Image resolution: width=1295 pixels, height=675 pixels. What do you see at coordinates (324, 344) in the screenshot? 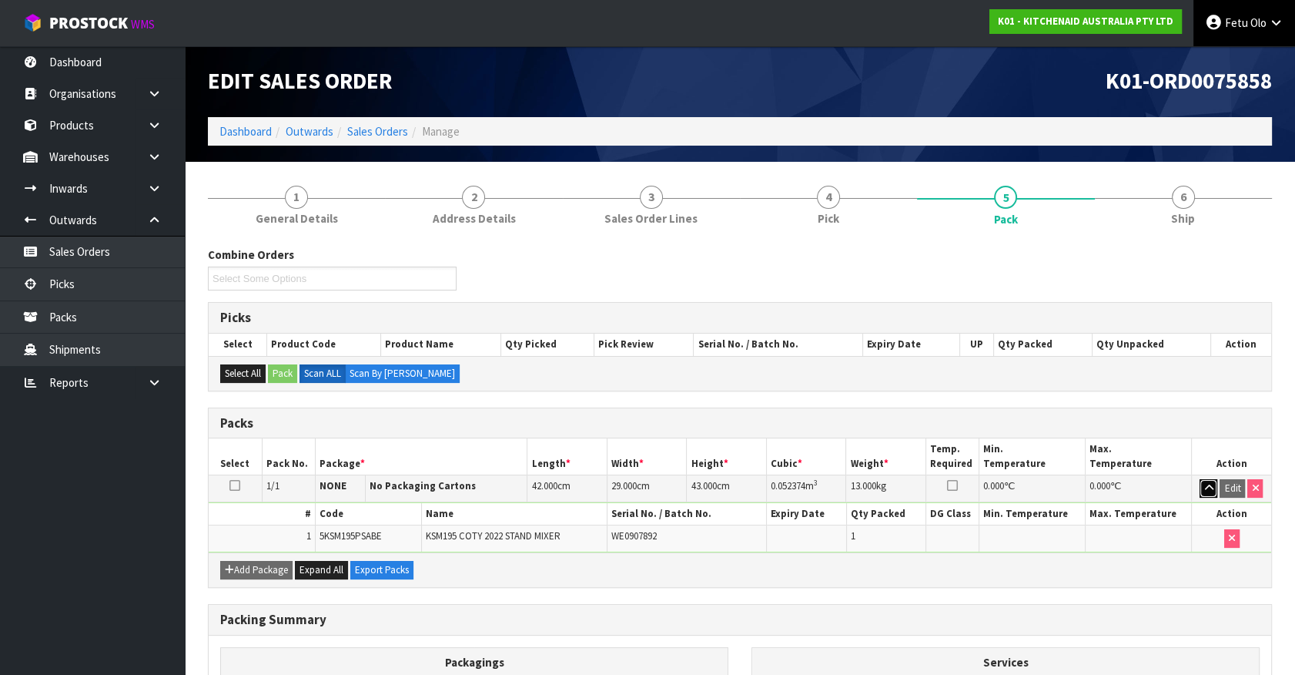
I see `th: Product Code` at bounding box center [324, 344].